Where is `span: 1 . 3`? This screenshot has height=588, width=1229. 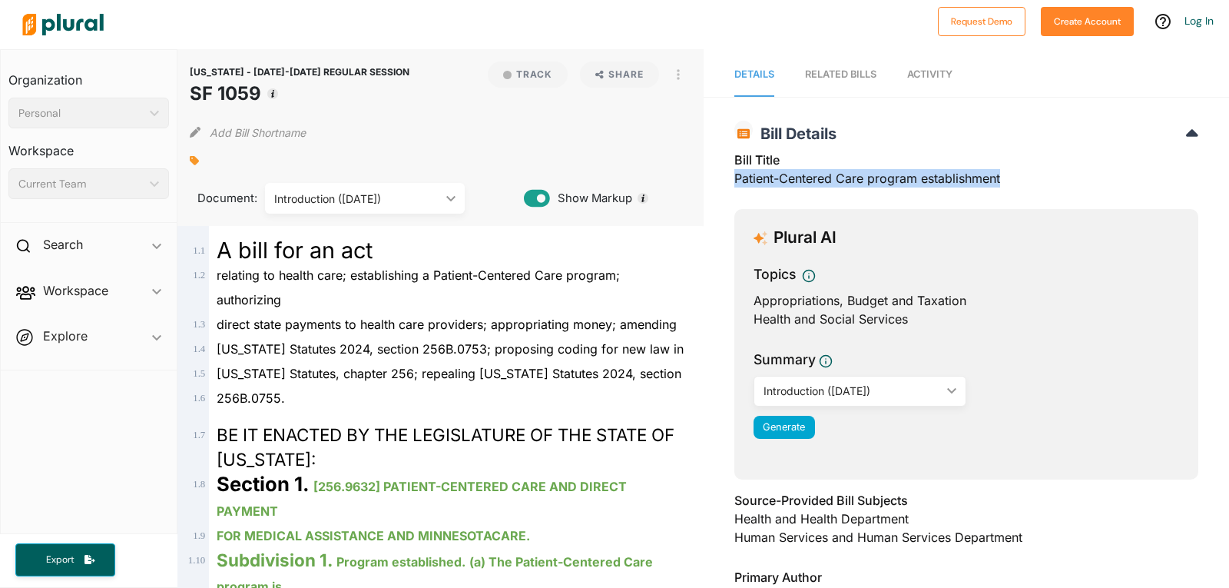 span: 1 . 3 is located at coordinates (199, 324).